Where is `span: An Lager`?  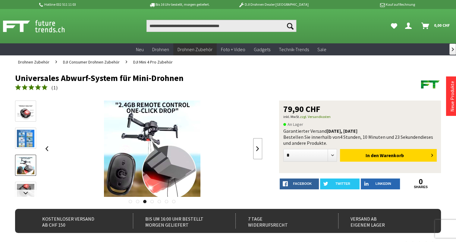 span: An Lager is located at coordinates (293, 124).